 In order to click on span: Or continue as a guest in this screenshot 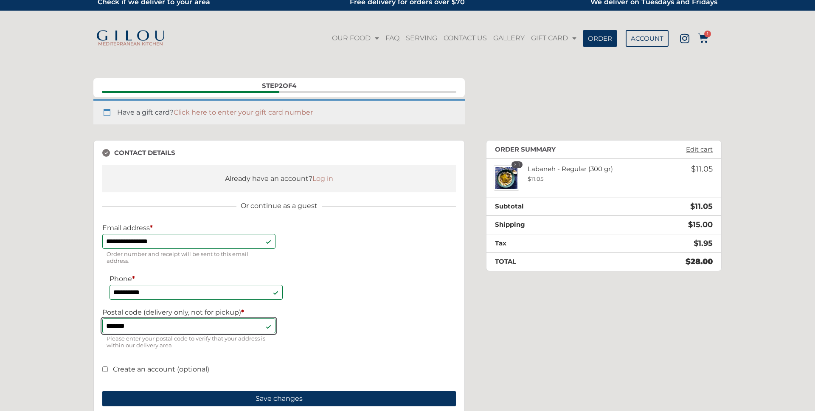, I will do `click(279, 206)`.